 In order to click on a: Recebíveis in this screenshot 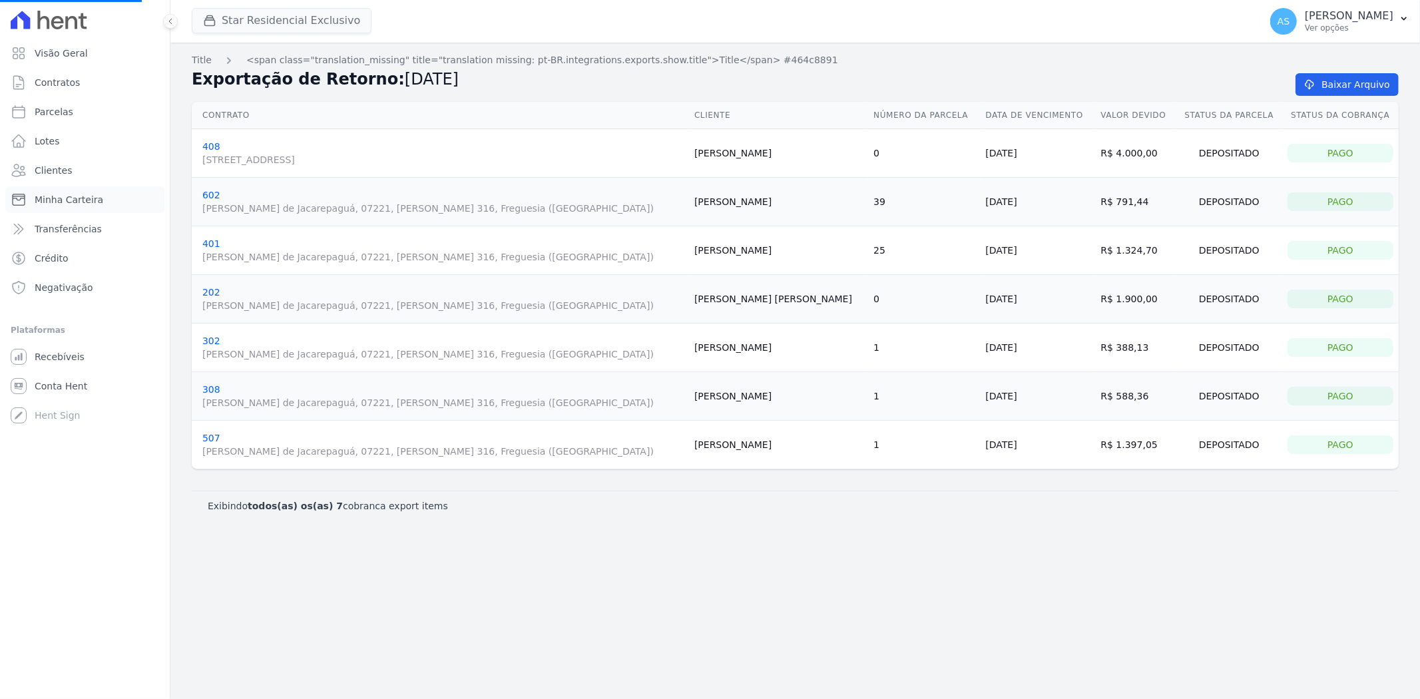, I will do `click(85, 357)`.